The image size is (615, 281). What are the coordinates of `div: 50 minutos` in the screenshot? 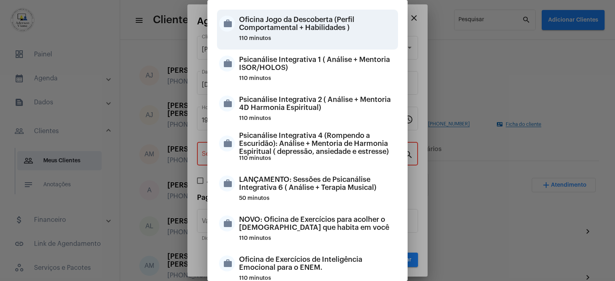 It's located at (318, 202).